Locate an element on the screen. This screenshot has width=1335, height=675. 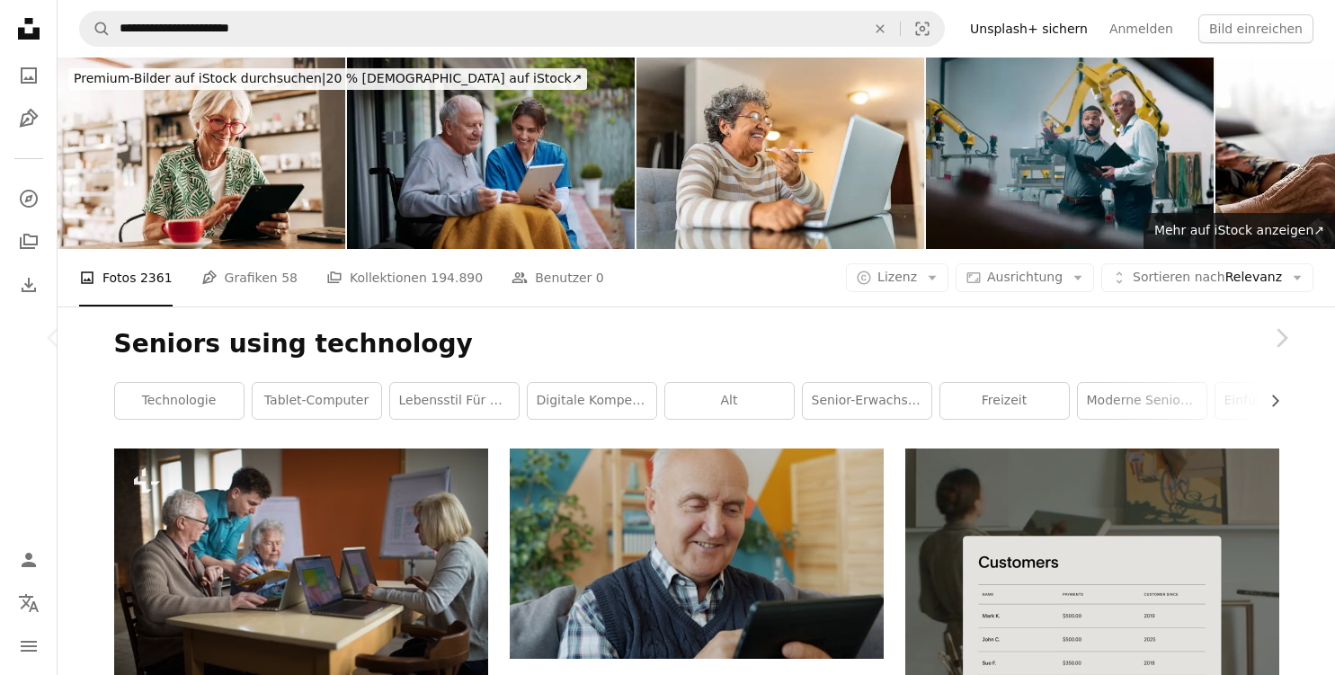
a: Grafiken is located at coordinates (29, 119).